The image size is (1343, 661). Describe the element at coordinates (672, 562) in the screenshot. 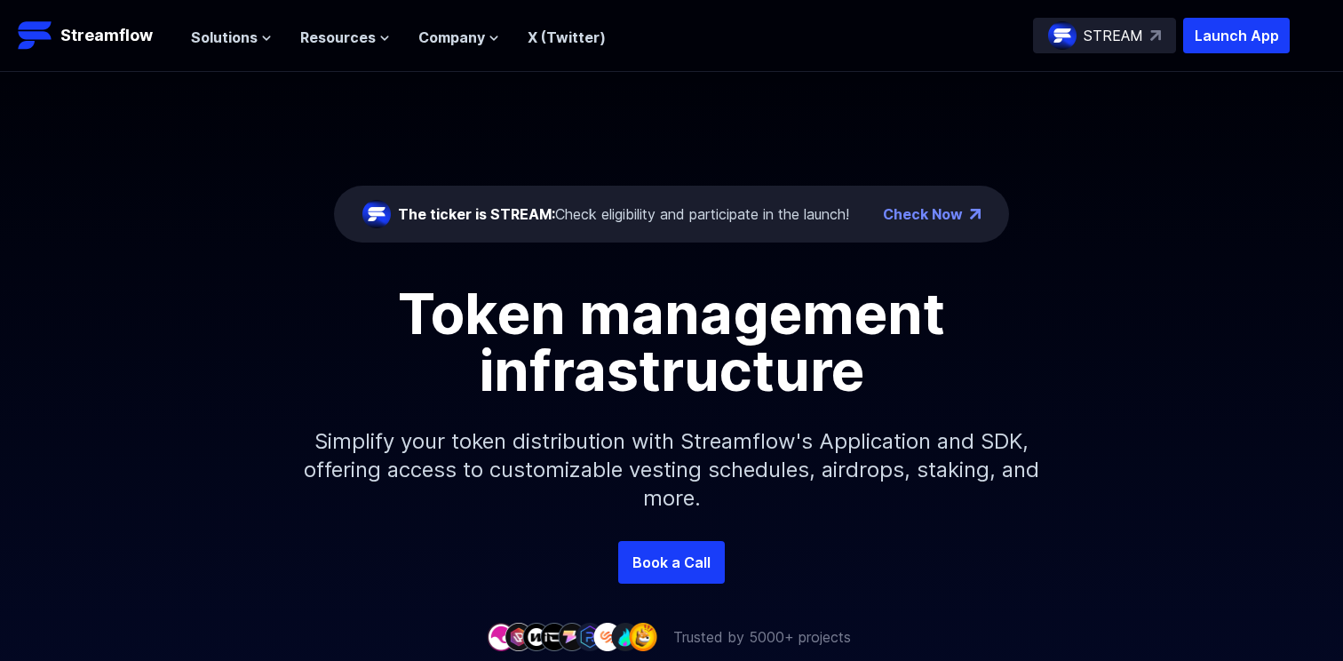

I see `a: Book a Call` at that location.